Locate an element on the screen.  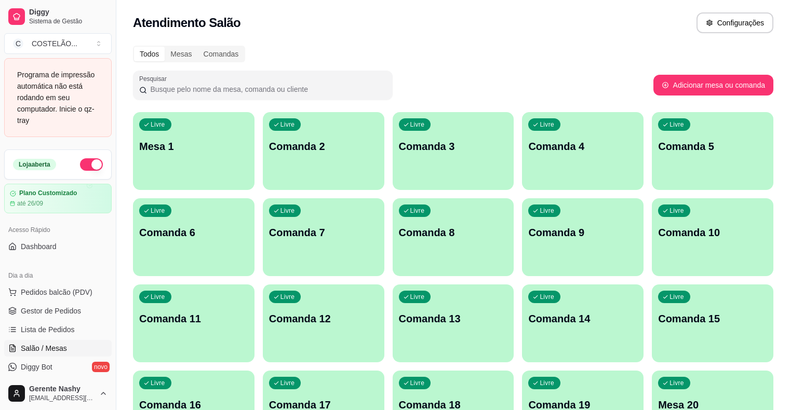
button: LivreComanda 8 is located at coordinates (454, 237).